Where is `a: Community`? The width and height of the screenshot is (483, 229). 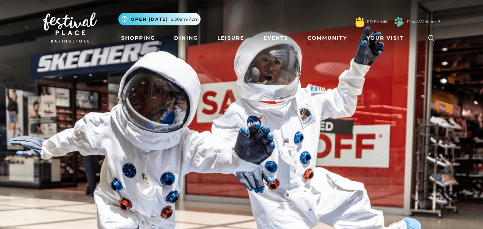 a: Community is located at coordinates (327, 38).